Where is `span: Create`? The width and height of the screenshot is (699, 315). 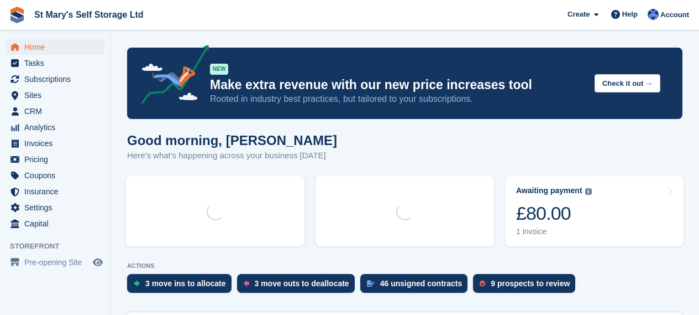
span: Create is located at coordinates (579, 14).